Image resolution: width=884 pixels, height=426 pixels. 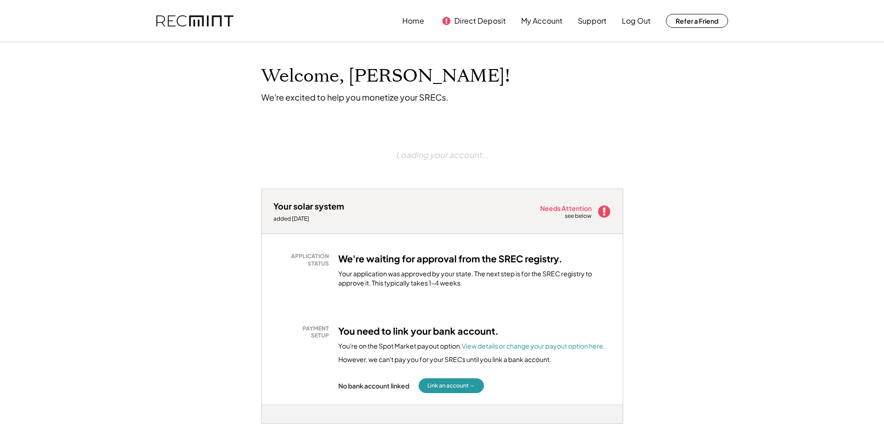 What do you see at coordinates (592, 21) in the screenshot?
I see `button: Support` at bounding box center [592, 21].